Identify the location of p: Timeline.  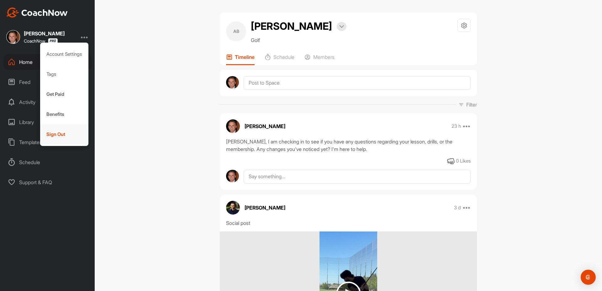
(245, 57).